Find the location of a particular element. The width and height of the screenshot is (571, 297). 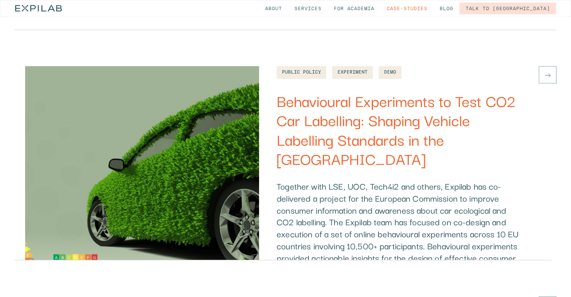

p: Together with LSE, UOC, Tech4i2 and others, Expilab has co-delivered a project for the European C... is located at coordinates (398, 234).